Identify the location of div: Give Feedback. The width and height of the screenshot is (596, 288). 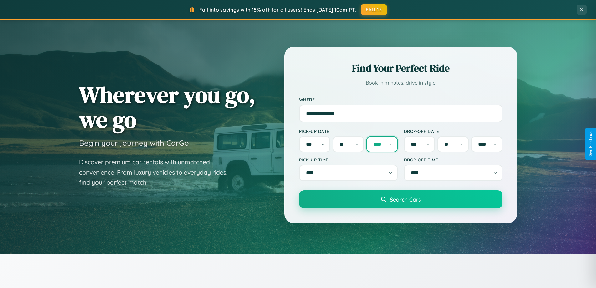
(591, 144).